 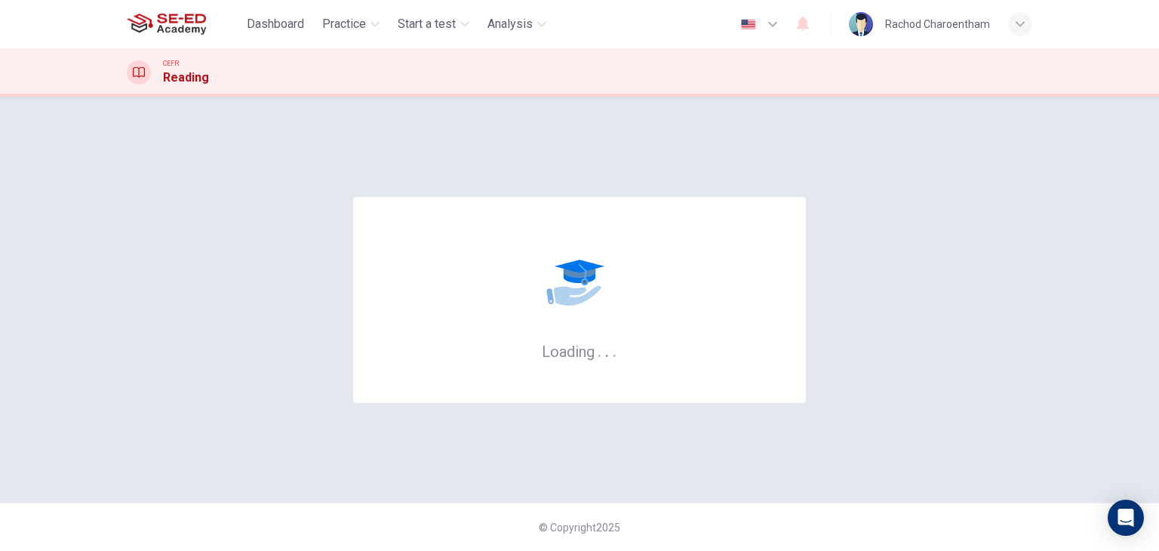 What do you see at coordinates (1126, 518) in the screenshot?
I see `div: Open Intercom Messenger` at bounding box center [1126, 518].